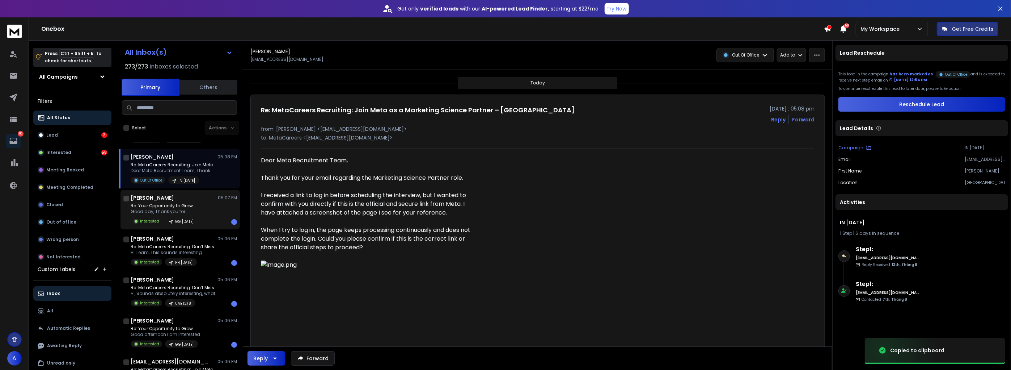 The image size is (1011, 370). Describe the element at coordinates (863, 53) in the screenshot. I see `p: Lead Reschedule` at that location.